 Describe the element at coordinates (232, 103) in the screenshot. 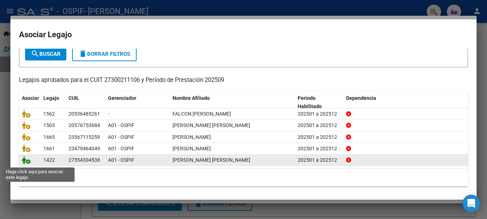

I see `datatable-header-cell: Nombre Afiliado` at that location.